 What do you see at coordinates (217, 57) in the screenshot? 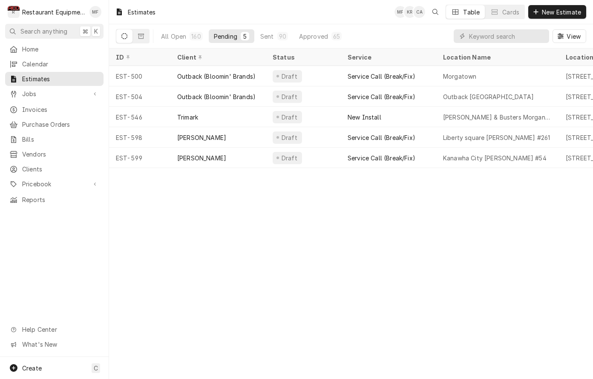
I see `div: Client` at bounding box center [217, 57].